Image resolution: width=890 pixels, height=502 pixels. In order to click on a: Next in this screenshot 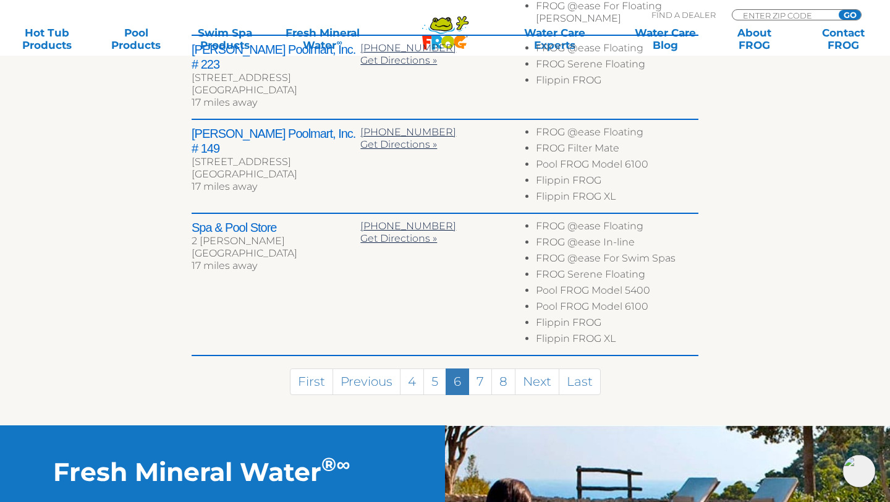, I will do `click(537, 381)`.